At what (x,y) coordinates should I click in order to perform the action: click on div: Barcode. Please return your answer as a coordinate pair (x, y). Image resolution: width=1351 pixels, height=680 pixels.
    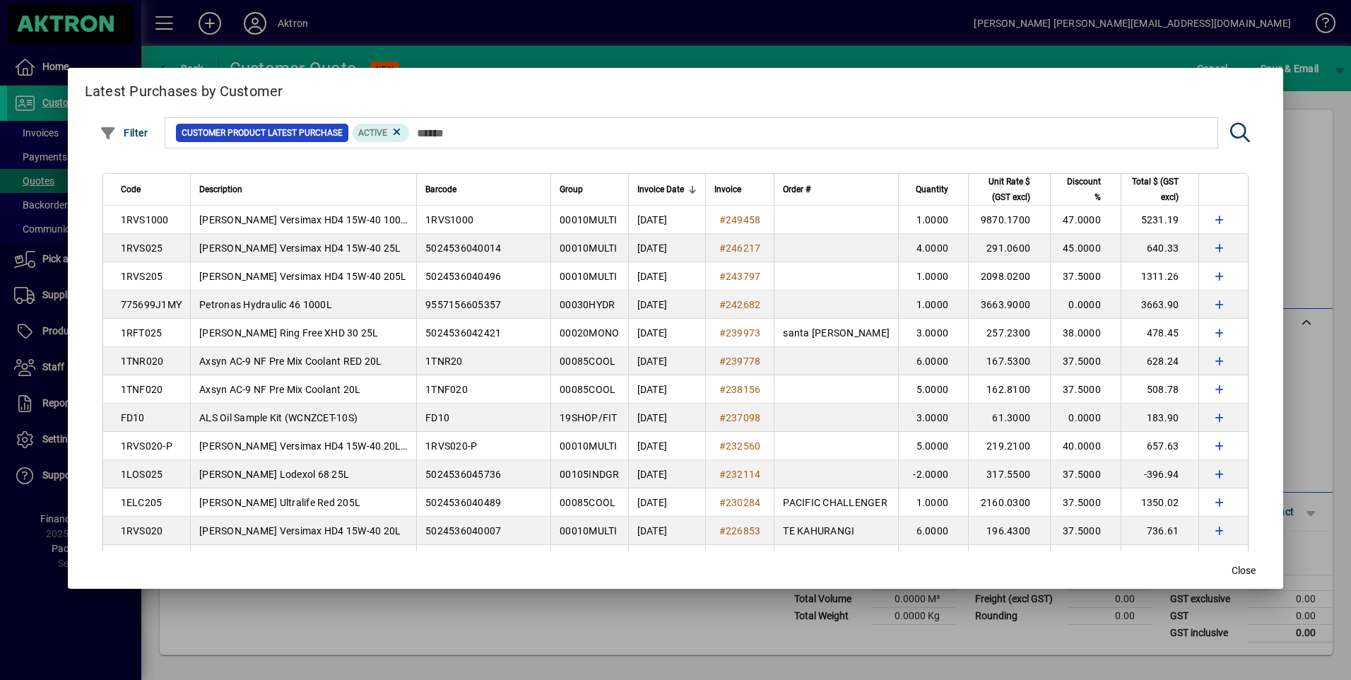
    Looking at the image, I should click on (483, 189).